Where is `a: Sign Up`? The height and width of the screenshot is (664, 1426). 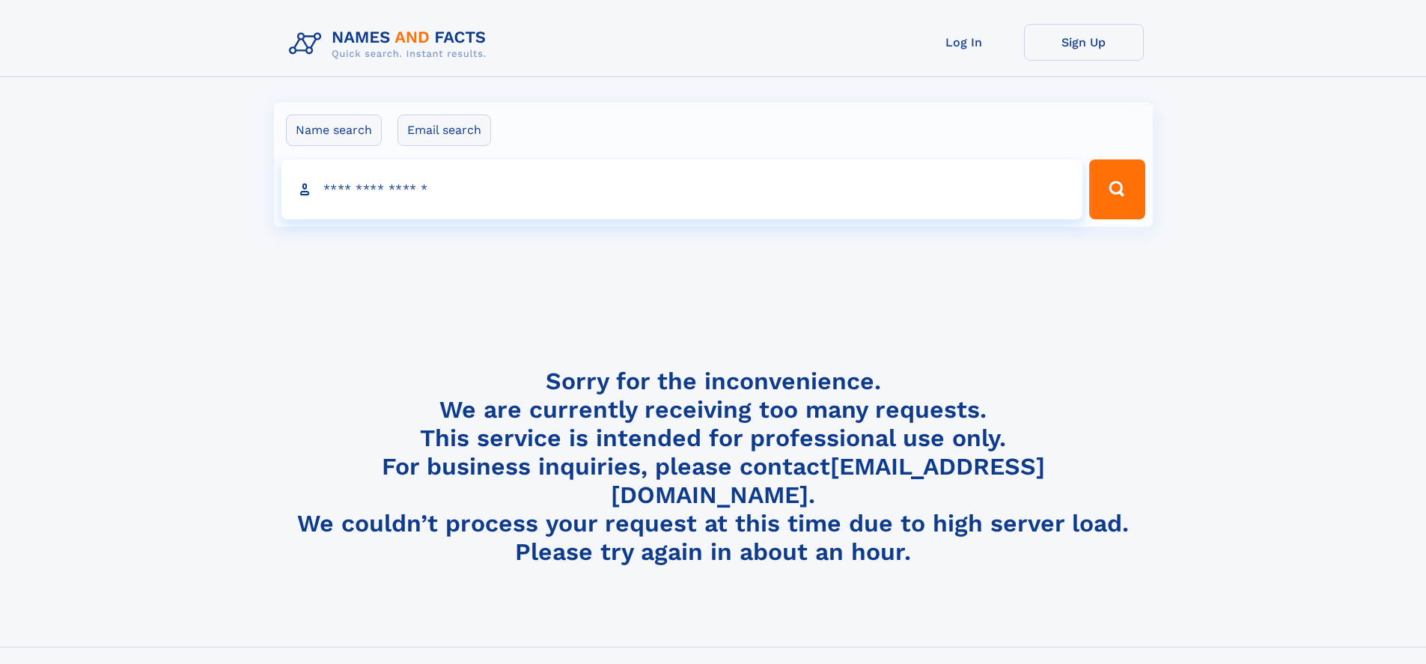 a: Sign Up is located at coordinates (1084, 42).